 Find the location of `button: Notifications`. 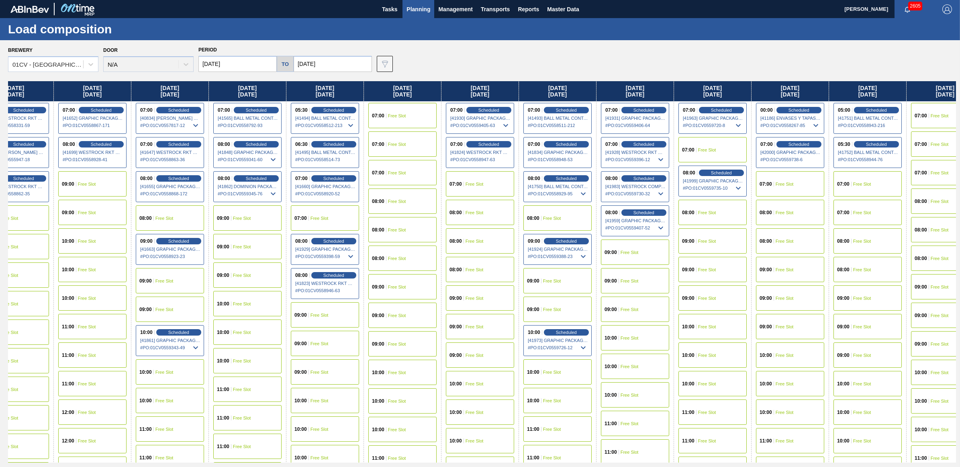

button: Notifications is located at coordinates (907, 9).